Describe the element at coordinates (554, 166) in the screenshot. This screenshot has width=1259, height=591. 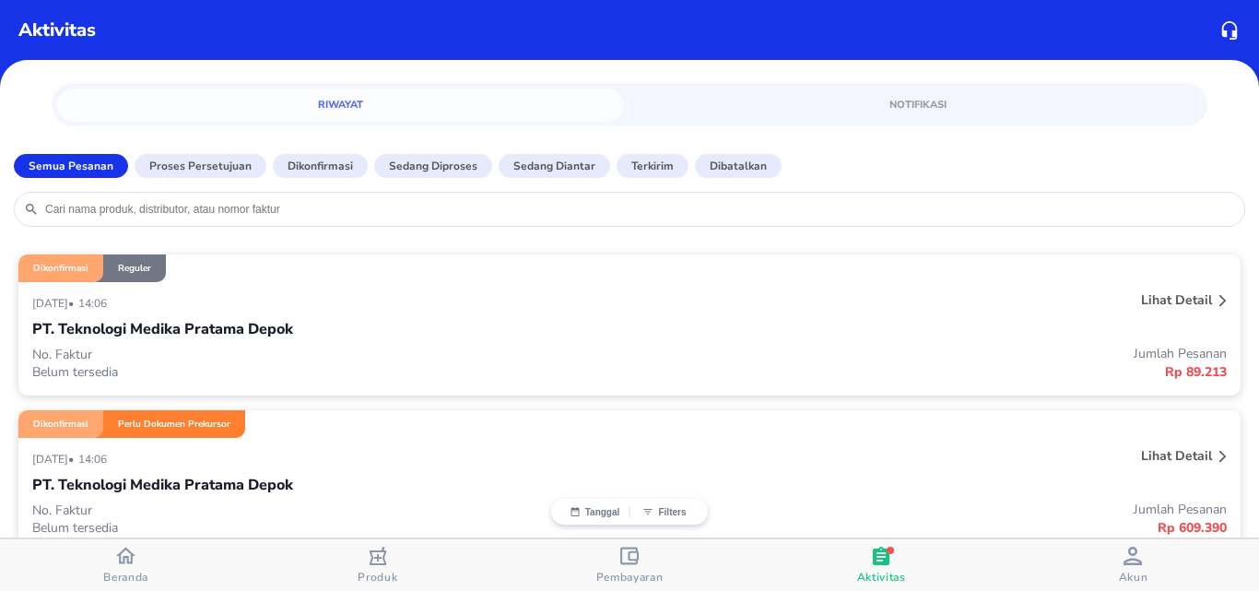
I see `p: Sedang diantar` at that location.